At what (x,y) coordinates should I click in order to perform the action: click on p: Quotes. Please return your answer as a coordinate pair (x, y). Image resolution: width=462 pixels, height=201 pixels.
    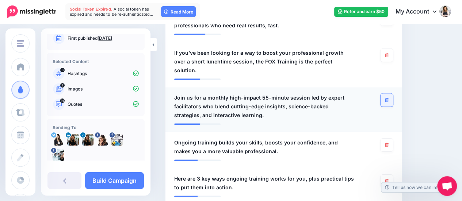
    Looking at the image, I should click on (103, 105).